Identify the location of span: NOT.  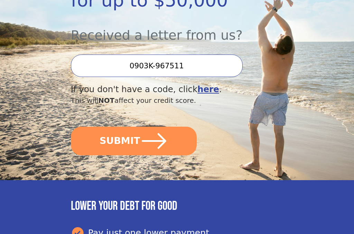
(106, 101).